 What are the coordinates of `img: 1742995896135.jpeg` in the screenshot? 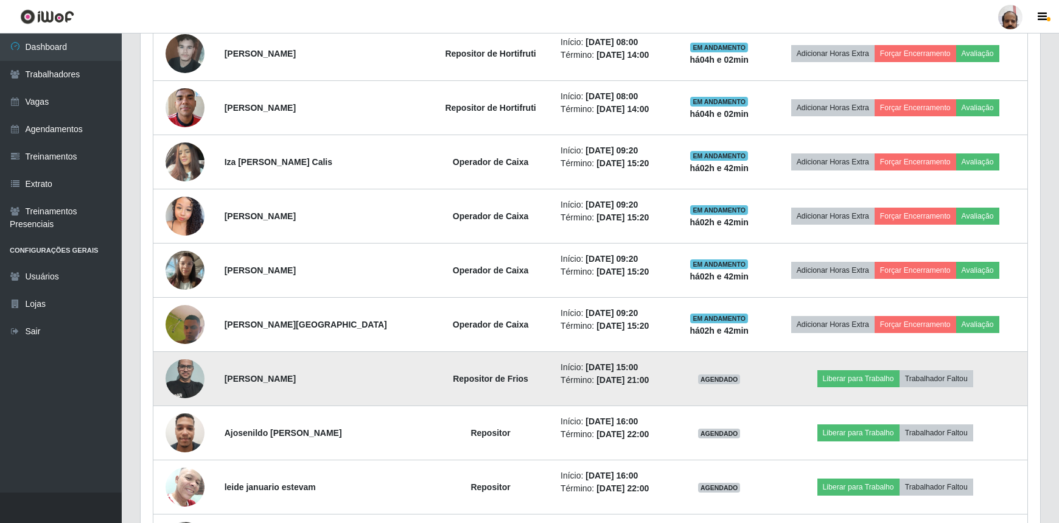 It's located at (185, 325).